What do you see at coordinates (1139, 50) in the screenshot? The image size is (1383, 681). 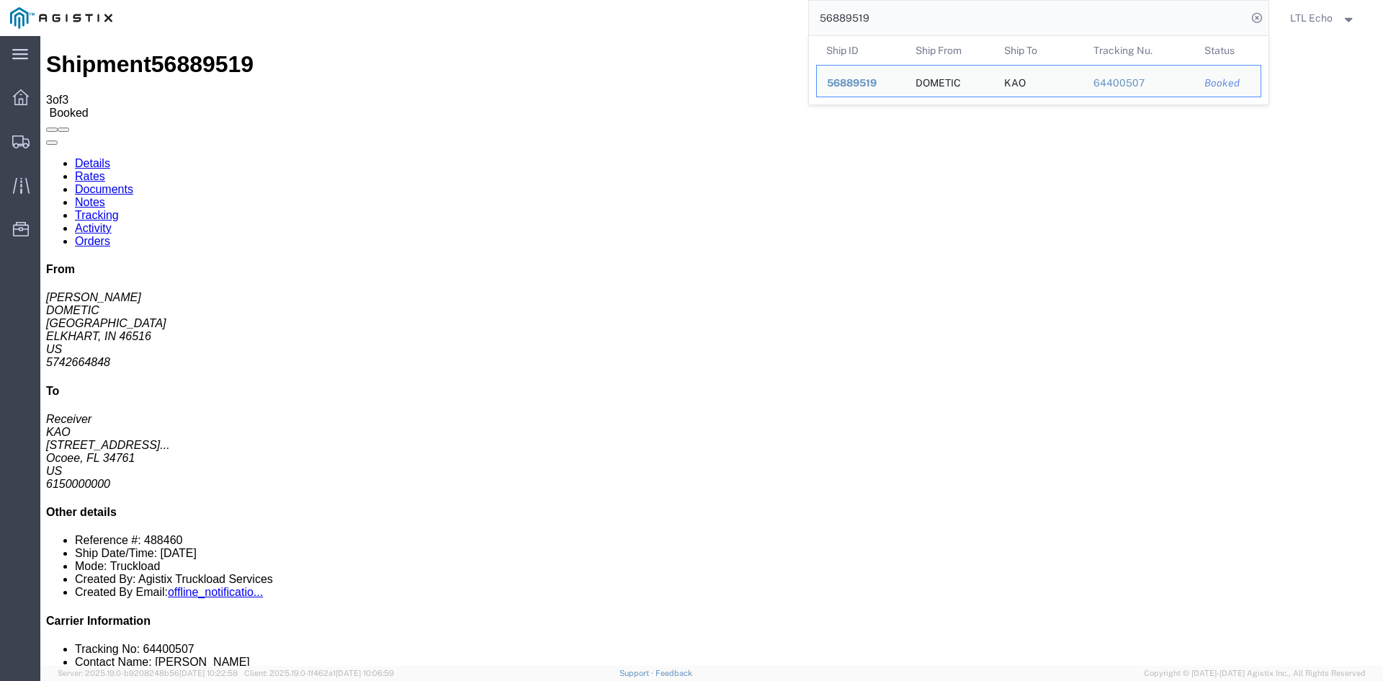 I see `th: Tracking Nu.` at bounding box center [1139, 50].